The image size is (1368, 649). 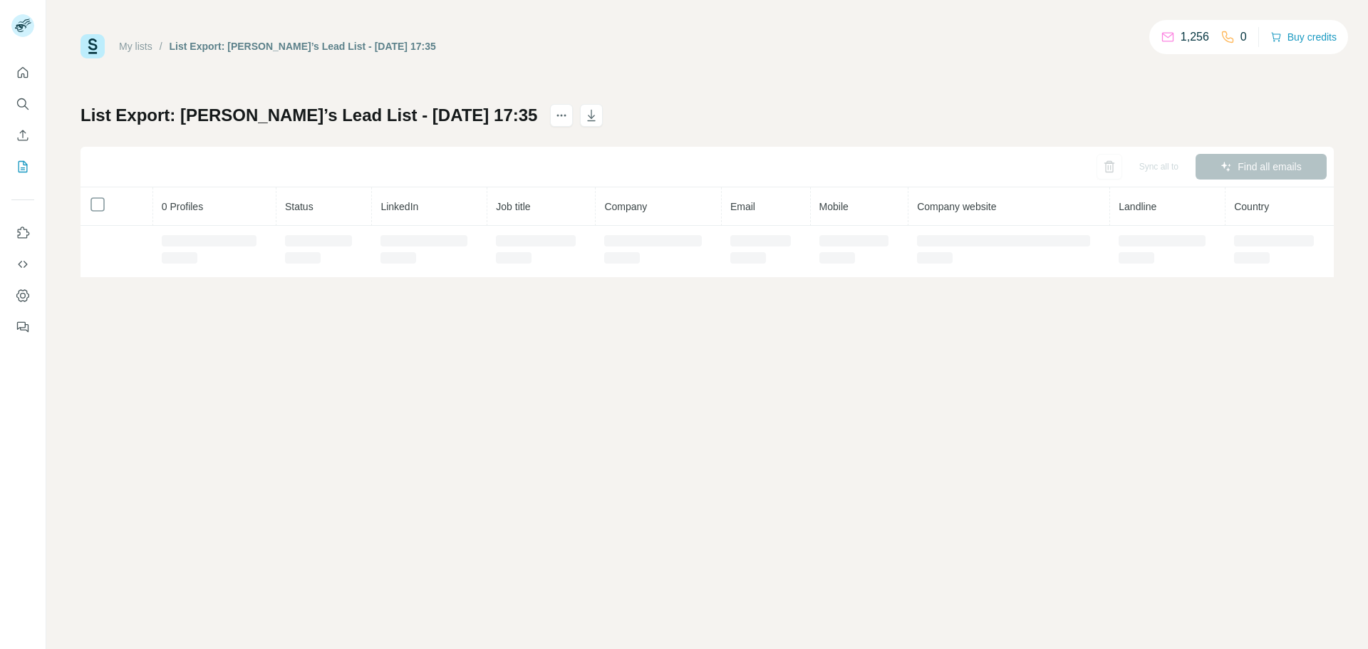 What do you see at coordinates (562, 115) in the screenshot?
I see `button: actions` at bounding box center [562, 115].